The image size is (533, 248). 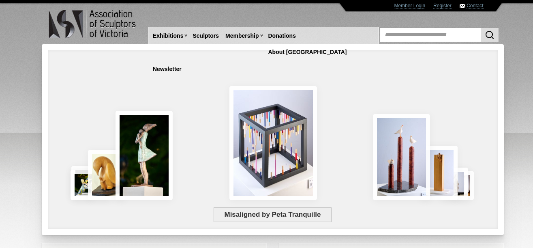 What do you see at coordinates (442, 6) in the screenshot?
I see `a: Register` at bounding box center [442, 6].